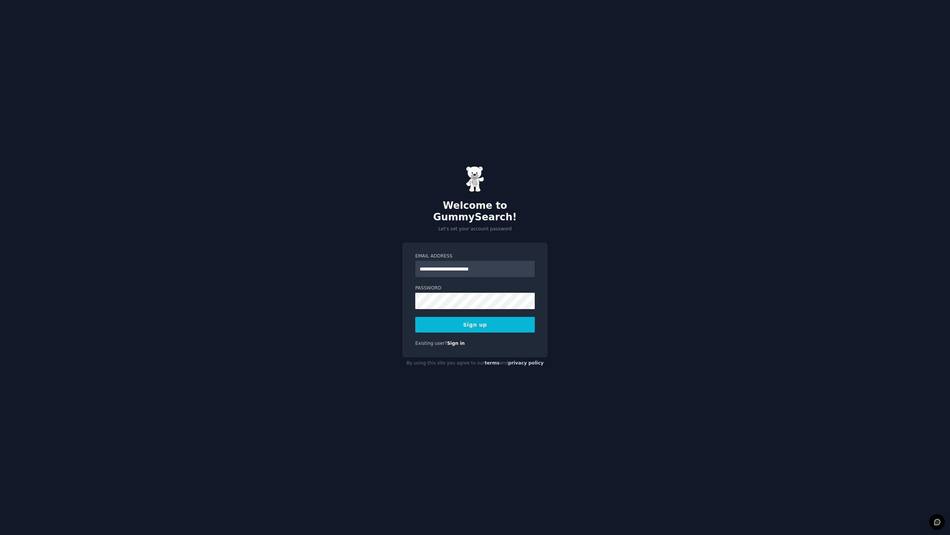  What do you see at coordinates (475, 256) in the screenshot?
I see `label: Email Address` at bounding box center [475, 256].